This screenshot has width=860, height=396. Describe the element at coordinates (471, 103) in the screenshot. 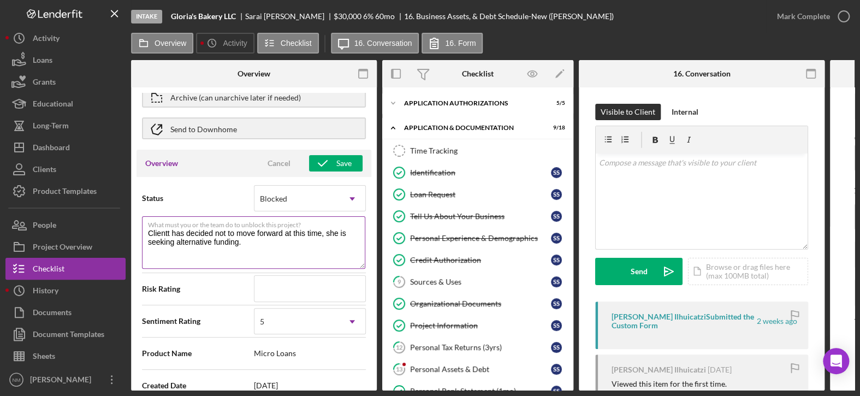

I see `div: Application Authorizations` at that location.